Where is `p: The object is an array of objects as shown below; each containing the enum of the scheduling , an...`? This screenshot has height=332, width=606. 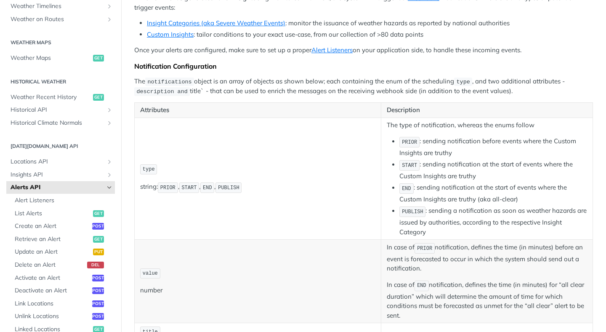
p: The object is an array of objects as shown below; each containing the enum of the scheduling , an... is located at coordinates (364, 86).